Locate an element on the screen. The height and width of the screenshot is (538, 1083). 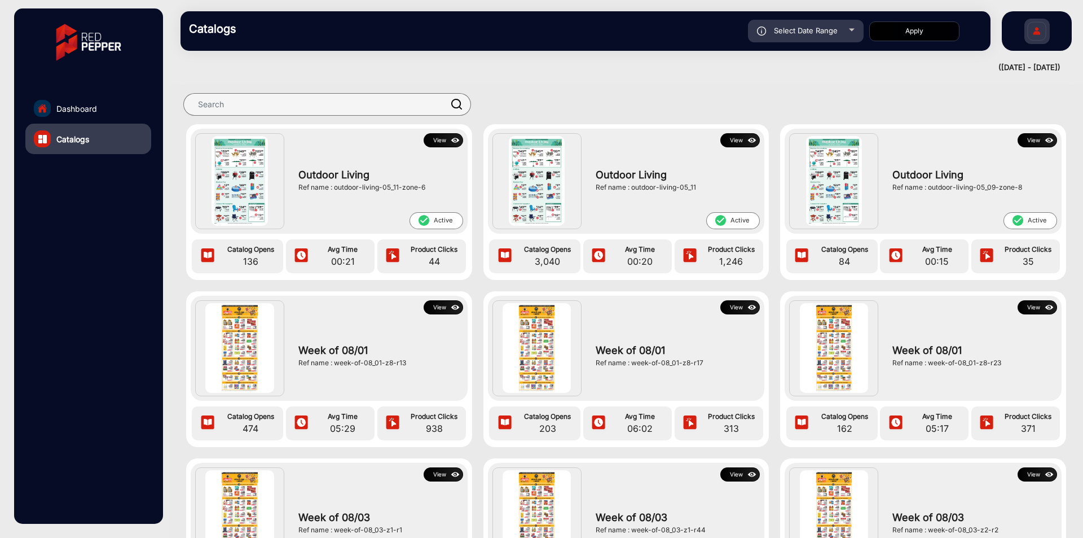
span: 3,040 is located at coordinates (548, 261).